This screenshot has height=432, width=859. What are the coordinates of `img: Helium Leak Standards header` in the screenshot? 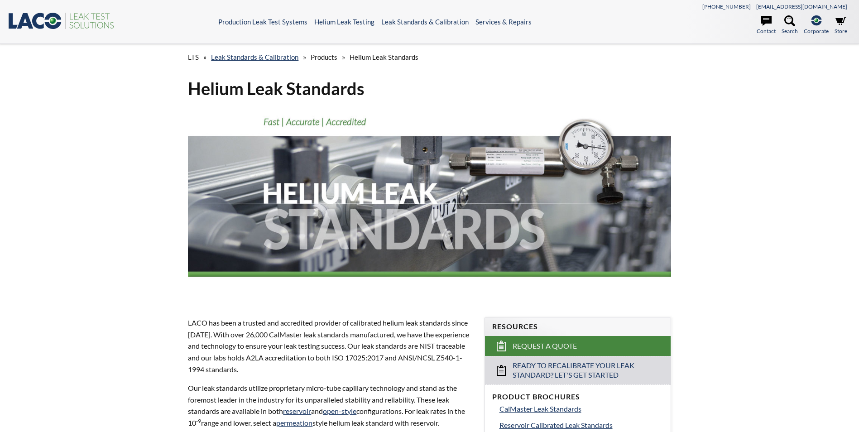 It's located at (429, 203).